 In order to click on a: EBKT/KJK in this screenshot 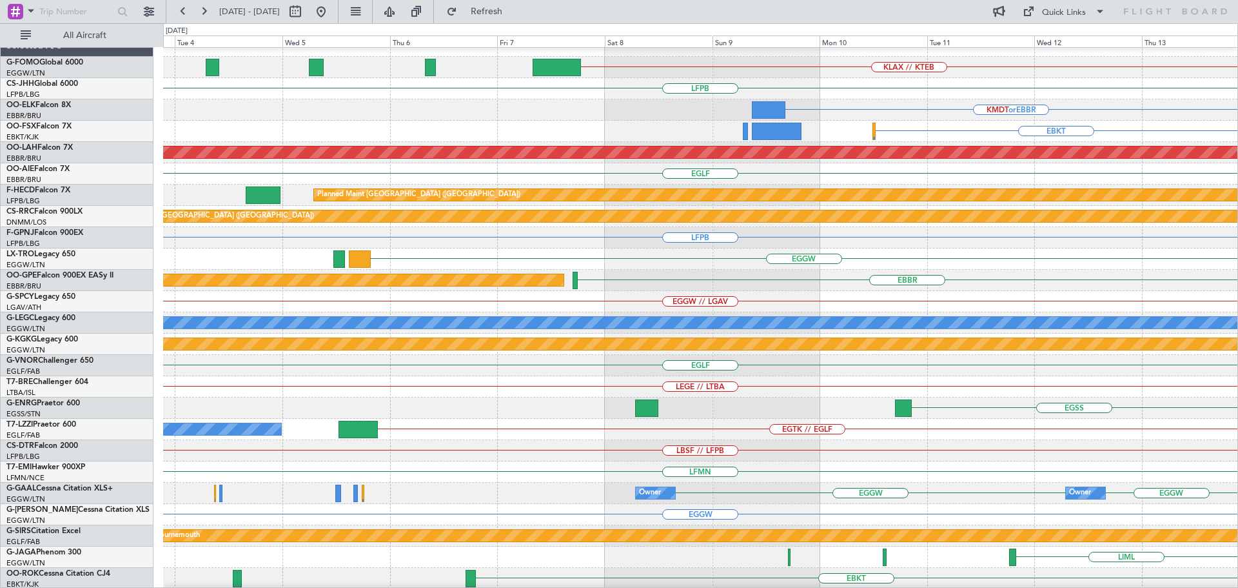, I will do `click(23, 137)`.